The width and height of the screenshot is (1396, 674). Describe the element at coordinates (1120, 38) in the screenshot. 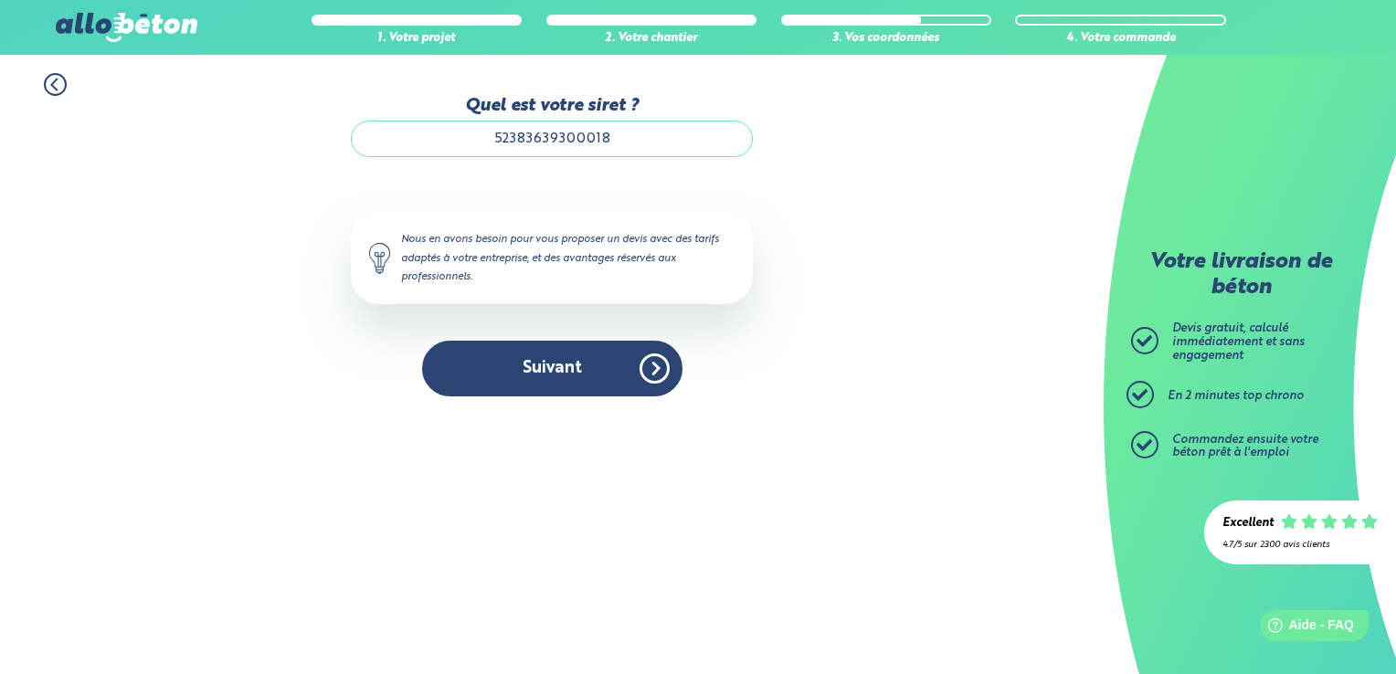

I see `div: 4. Votre commande` at that location.